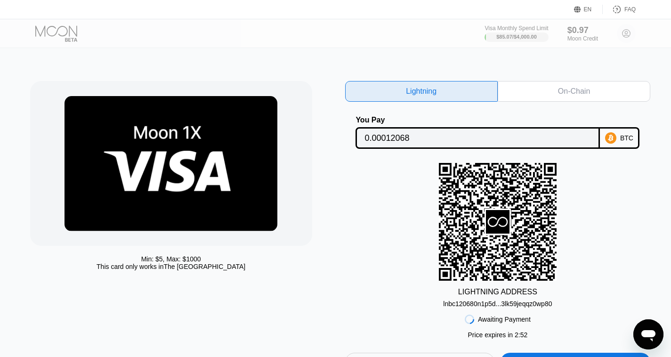  What do you see at coordinates (497, 335) in the screenshot?
I see `div: Price expires in` at bounding box center [497, 335].